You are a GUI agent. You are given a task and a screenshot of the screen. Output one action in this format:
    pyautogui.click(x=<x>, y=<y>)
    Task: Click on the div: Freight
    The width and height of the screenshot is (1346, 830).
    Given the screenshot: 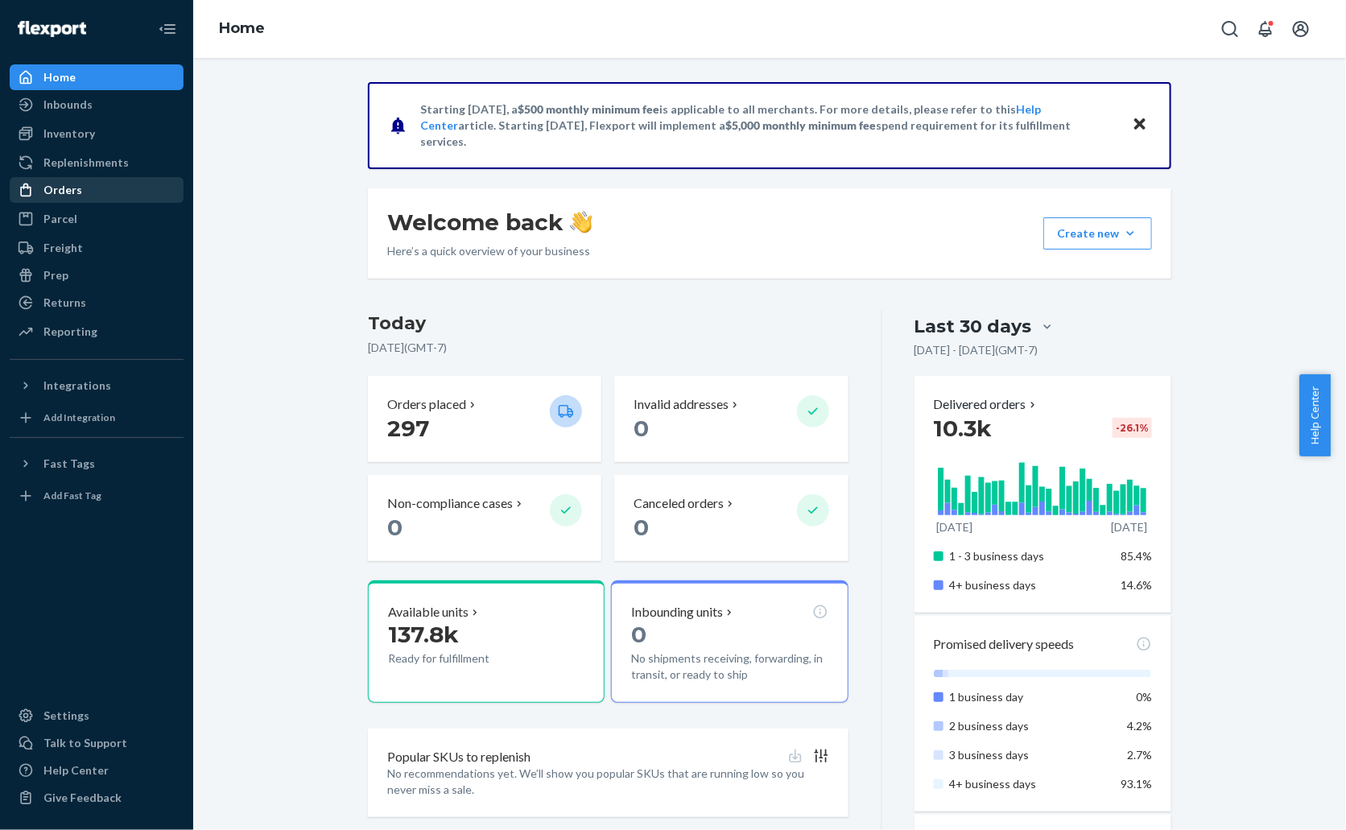 What is the action you would take?
    pyautogui.click(x=63, y=248)
    